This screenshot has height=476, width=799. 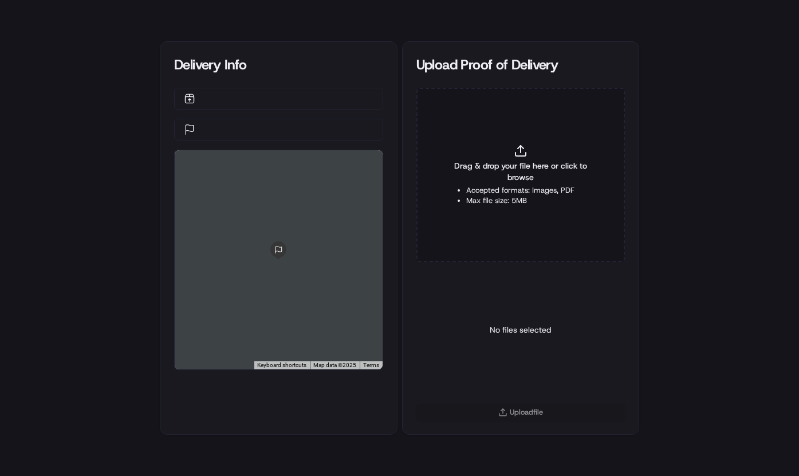 What do you see at coordinates (371, 364) in the screenshot?
I see `a: Terms (opens in new tab)` at bounding box center [371, 364].